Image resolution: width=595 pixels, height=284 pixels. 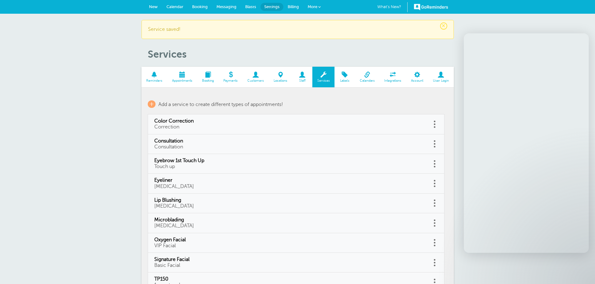 What do you see at coordinates (290, 161) in the screenshot?
I see `span: Eyebrow 1st Touch Up` at bounding box center [290, 161].